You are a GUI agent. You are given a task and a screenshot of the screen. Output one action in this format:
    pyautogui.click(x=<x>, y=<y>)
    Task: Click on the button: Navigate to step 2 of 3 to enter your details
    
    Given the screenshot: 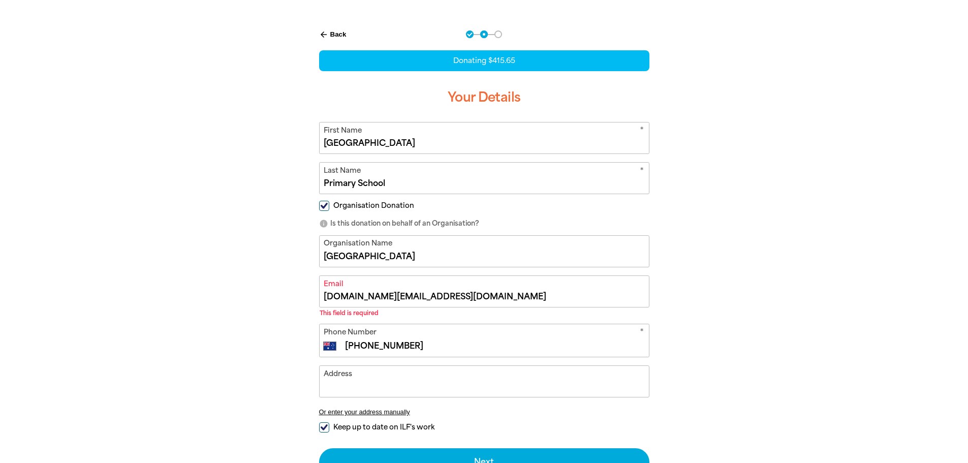 What is the action you would take?
    pyautogui.click(x=484, y=34)
    